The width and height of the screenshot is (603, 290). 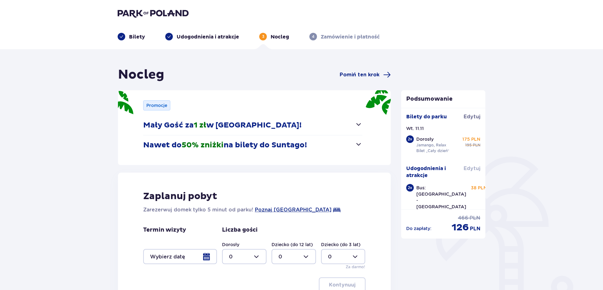 What do you see at coordinates (350, 37) in the screenshot?
I see `p: Zamówienie i płatność` at bounding box center [350, 37].